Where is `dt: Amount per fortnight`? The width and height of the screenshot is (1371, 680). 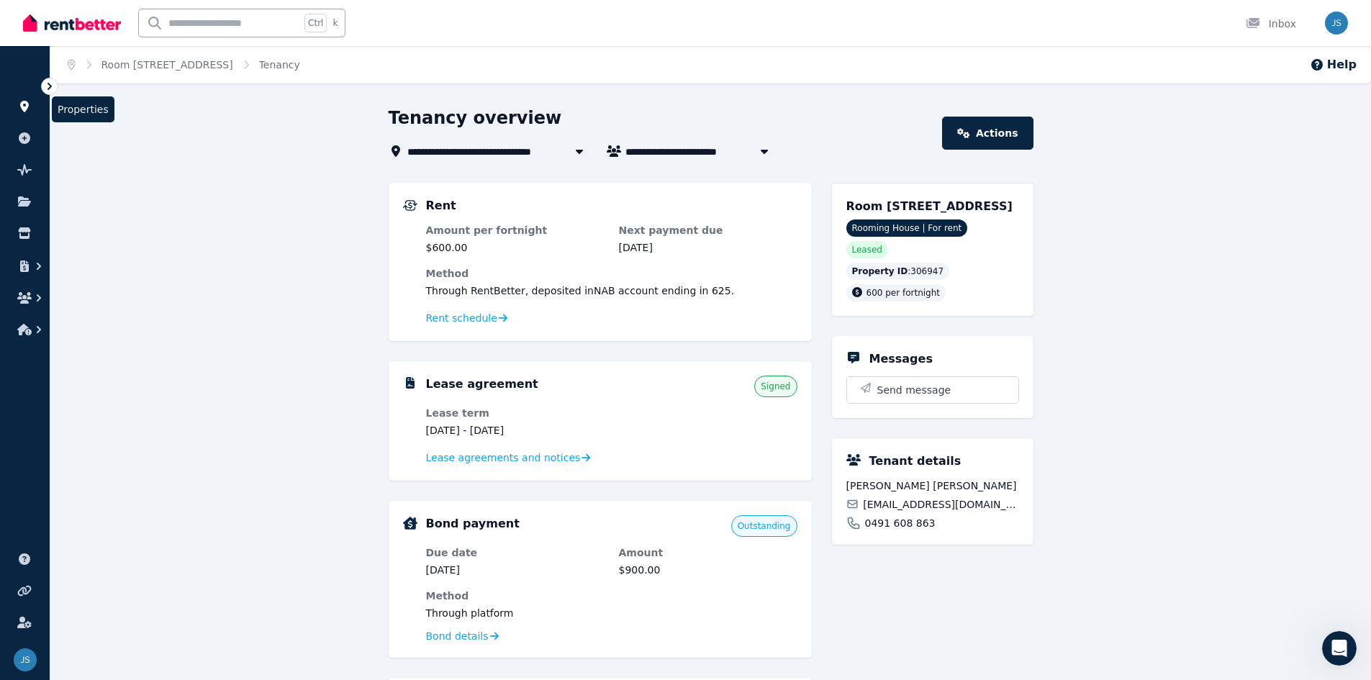
dt: Amount per fortnight is located at coordinates (515, 230).